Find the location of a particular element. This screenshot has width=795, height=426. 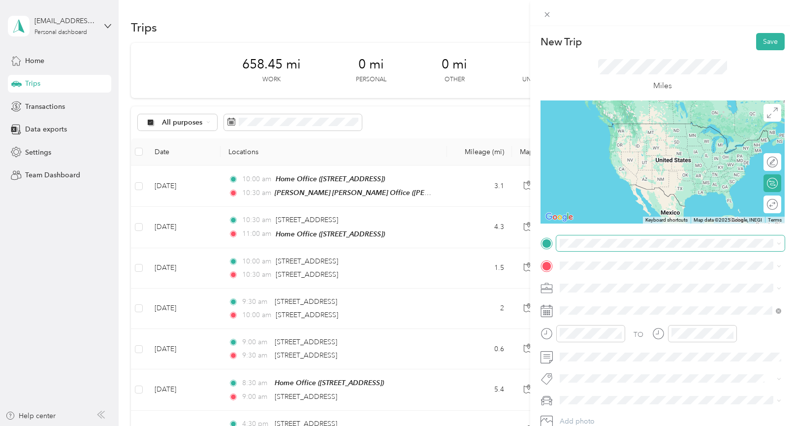

div: TO is located at coordinates (638, 334).